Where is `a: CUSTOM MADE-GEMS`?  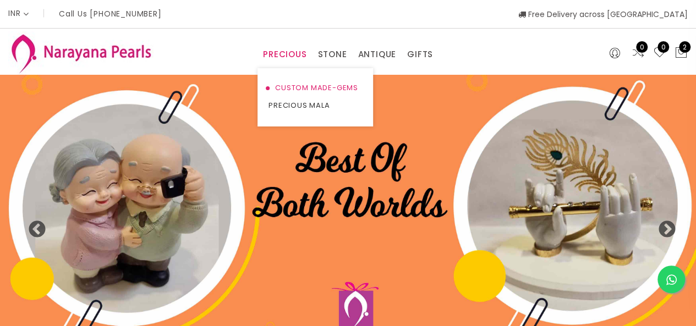
a: CUSTOM MADE-GEMS is located at coordinates (315, 88).